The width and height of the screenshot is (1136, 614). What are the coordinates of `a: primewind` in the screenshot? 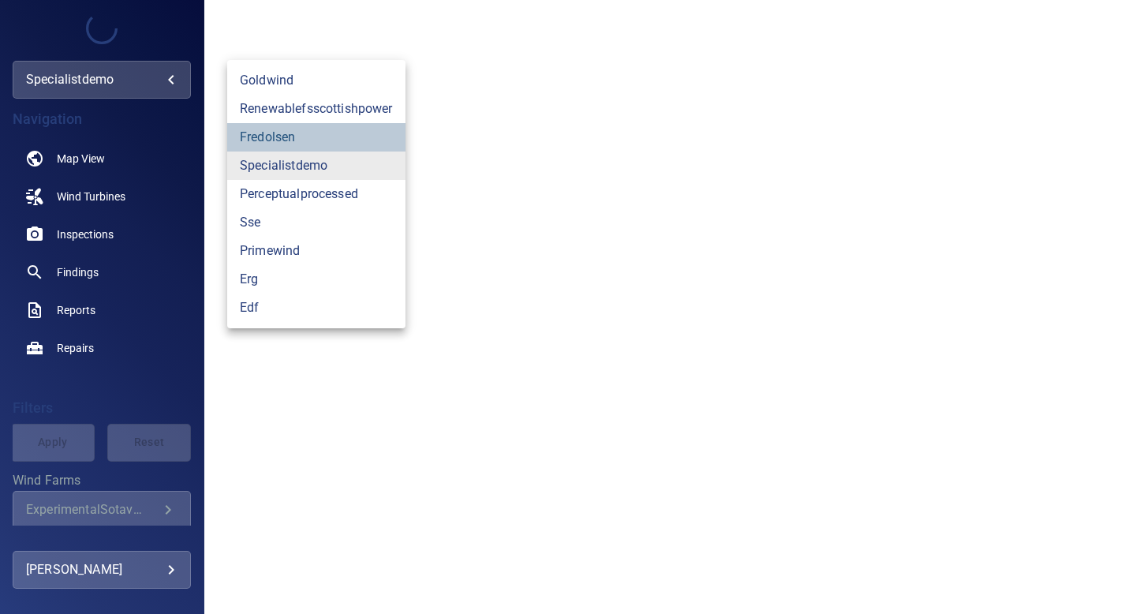 It's located at (316, 251).